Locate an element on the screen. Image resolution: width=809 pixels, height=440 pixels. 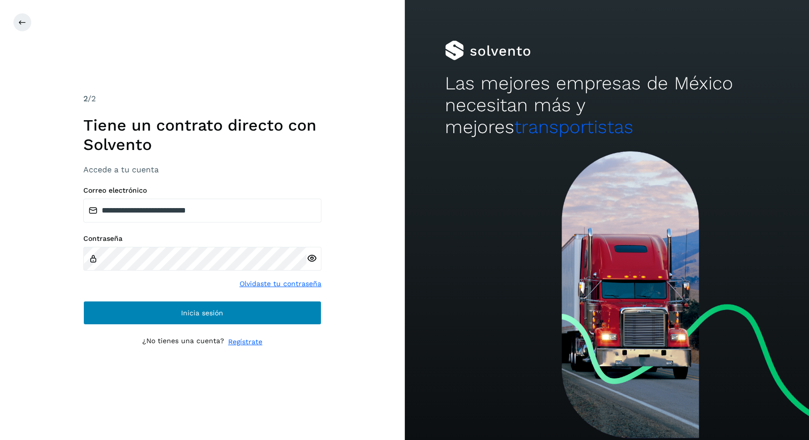
div: /2 is located at coordinates (202, 99).